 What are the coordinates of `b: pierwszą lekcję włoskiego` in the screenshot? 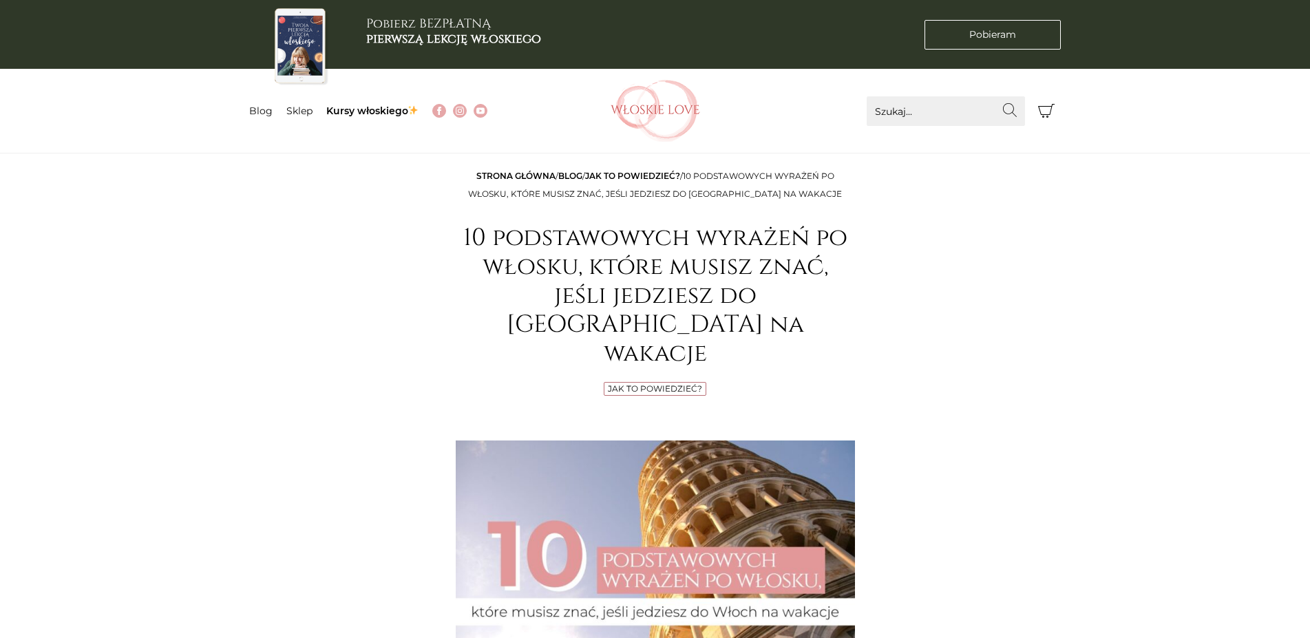 It's located at (453, 39).